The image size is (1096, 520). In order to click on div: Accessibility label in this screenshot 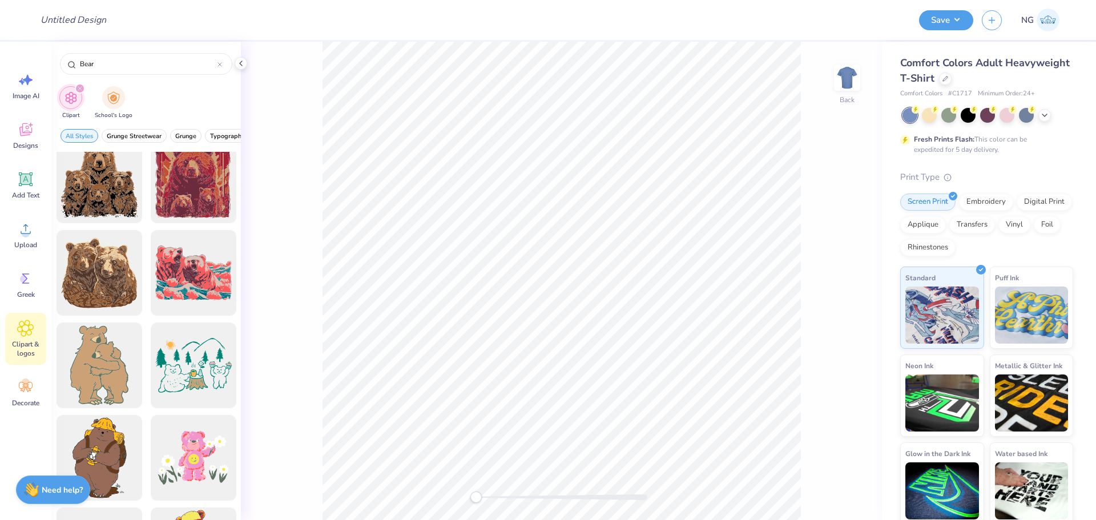, I will do `click(476, 497)`.